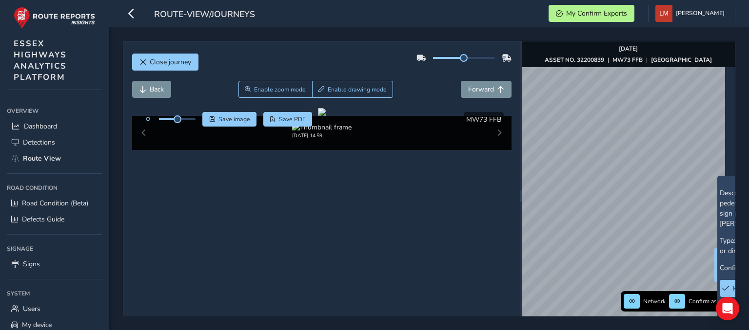 This screenshot has height=330, width=749. Describe the element at coordinates (54, 264) in the screenshot. I see `a: Signs` at that location.